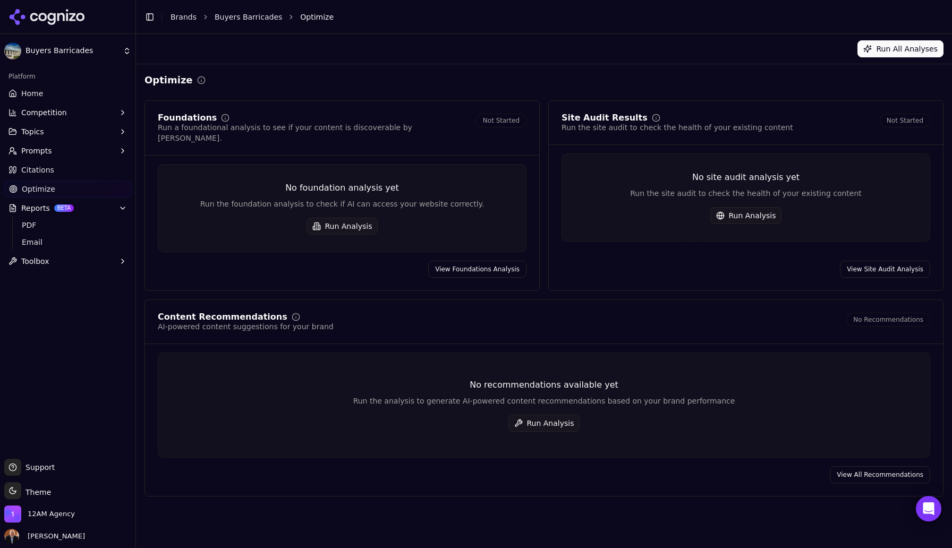  What do you see at coordinates (901, 49) in the screenshot?
I see `button: Run All Analyses` at bounding box center [901, 49].